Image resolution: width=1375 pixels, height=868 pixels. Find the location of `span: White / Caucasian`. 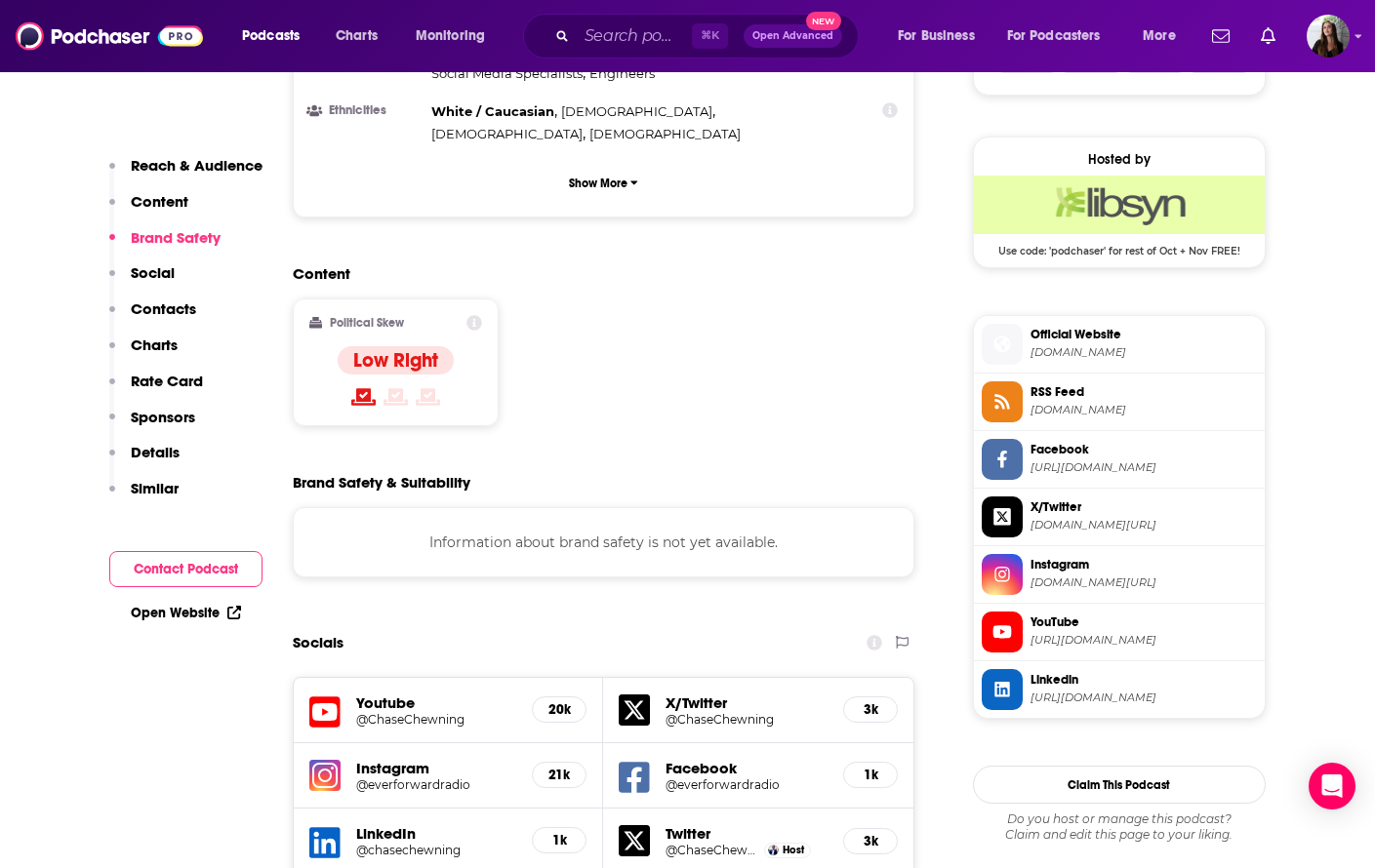

span: White / Caucasian is located at coordinates (492, 112).